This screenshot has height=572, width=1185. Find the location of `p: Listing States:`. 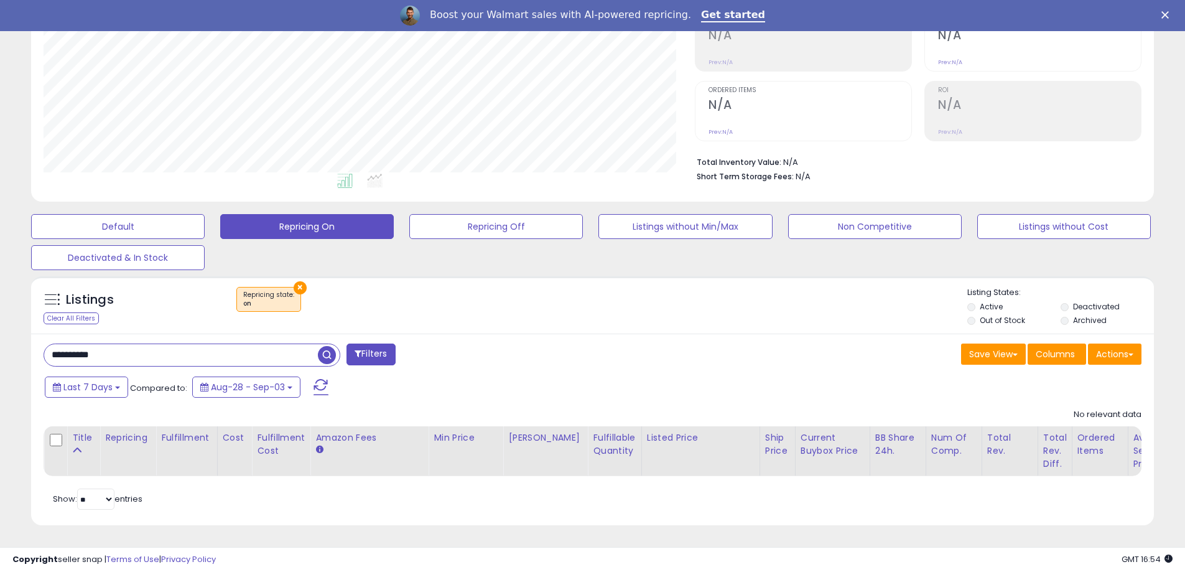

p: Listing States: is located at coordinates (1061, 292).